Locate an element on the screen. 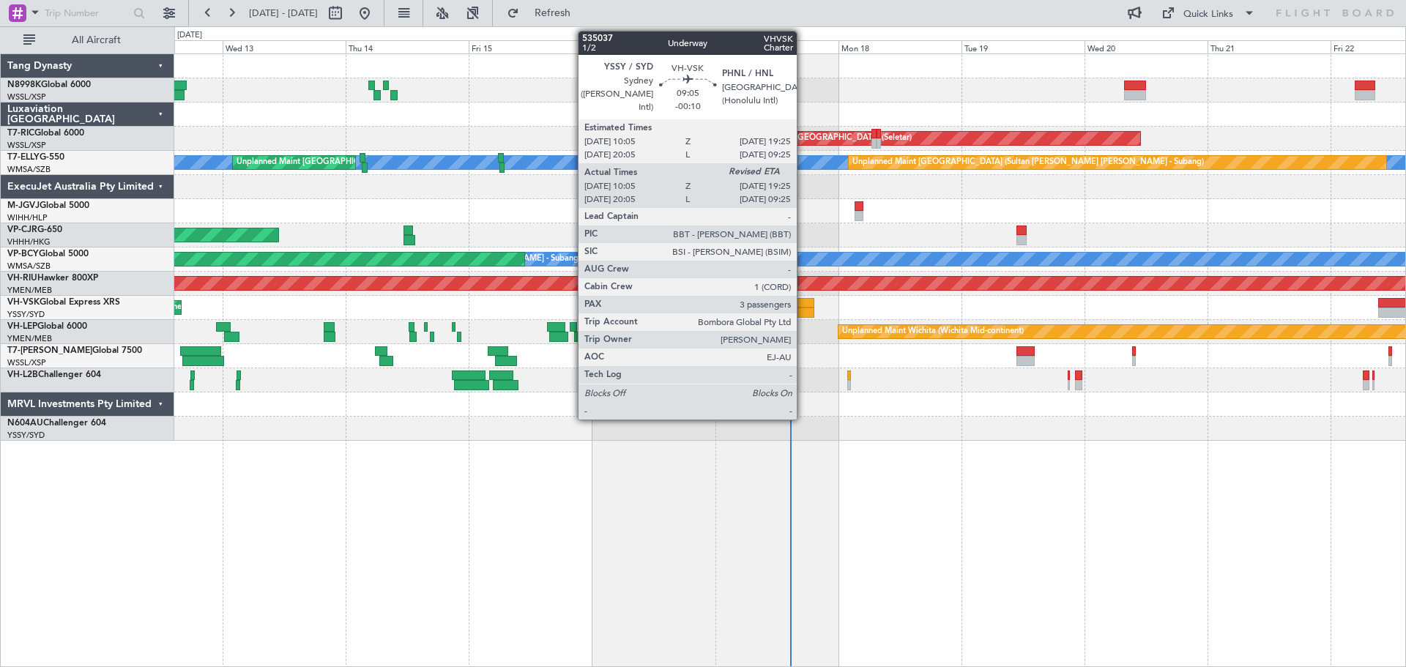 The image size is (1406, 667). a: T7-RICGlobal 6000 is located at coordinates (45, 133).